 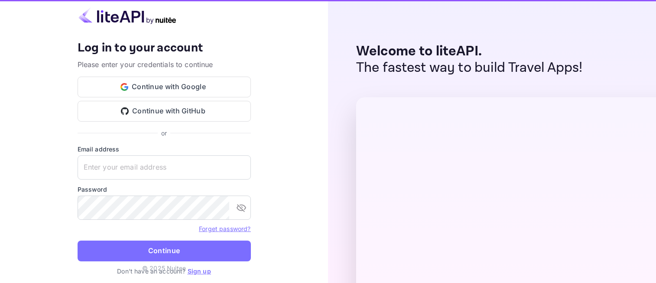 What do you see at coordinates (164, 111) in the screenshot?
I see `button: Continue with GitHub` at bounding box center [164, 111].